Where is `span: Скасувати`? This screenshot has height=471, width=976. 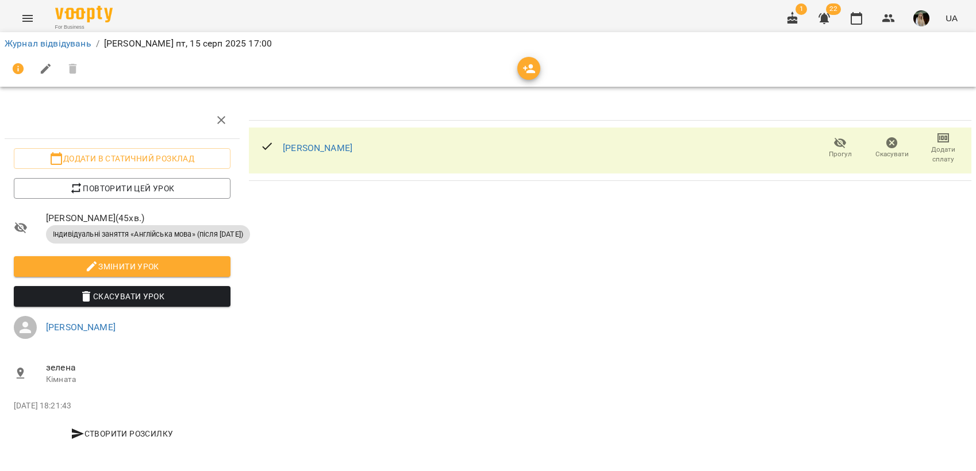 span: Скасувати is located at coordinates (892, 154).